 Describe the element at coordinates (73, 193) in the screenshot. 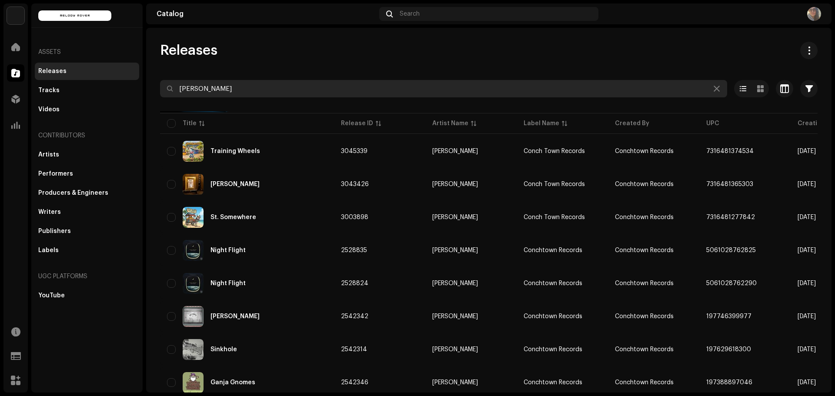

I see `div: Producers & Engineers` at that location.